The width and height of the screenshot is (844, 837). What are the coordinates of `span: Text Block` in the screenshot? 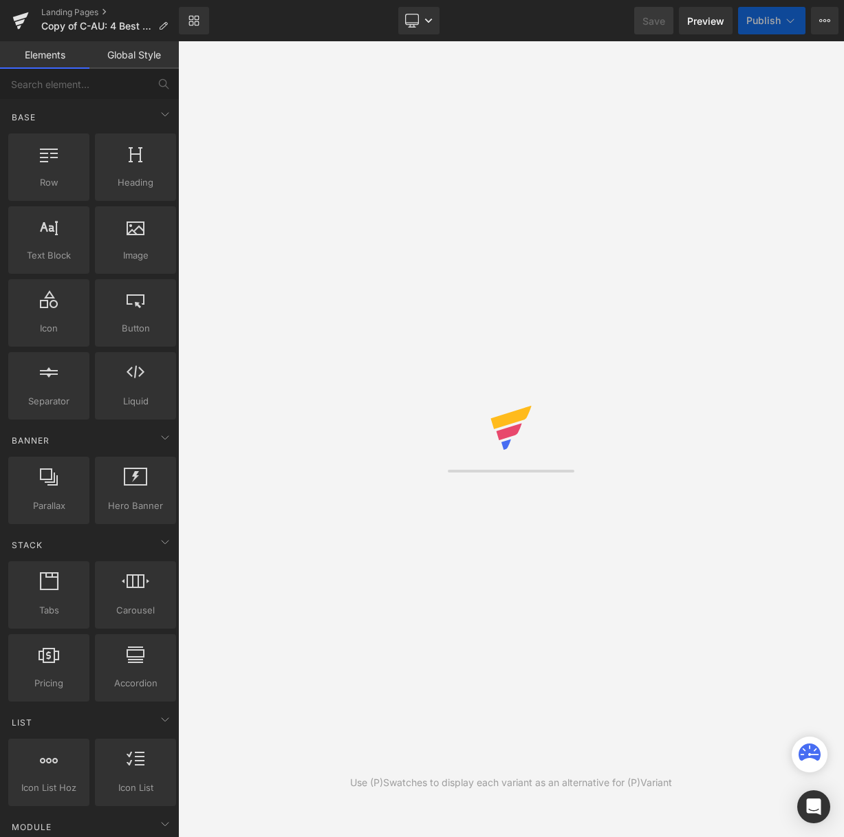 It's located at (49, 255).